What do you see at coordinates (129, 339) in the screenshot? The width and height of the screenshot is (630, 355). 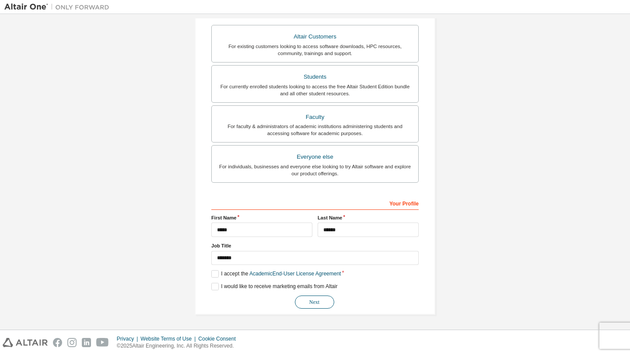 I see `div: Privacy` at bounding box center [129, 339].